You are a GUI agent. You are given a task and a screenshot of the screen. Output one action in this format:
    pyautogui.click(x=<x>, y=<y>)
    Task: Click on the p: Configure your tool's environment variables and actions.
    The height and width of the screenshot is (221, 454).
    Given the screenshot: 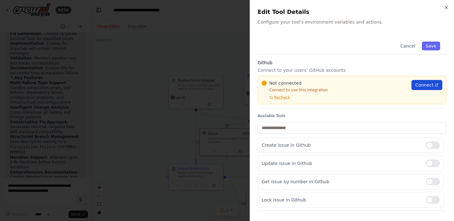 What is the action you would take?
    pyautogui.click(x=352, y=22)
    